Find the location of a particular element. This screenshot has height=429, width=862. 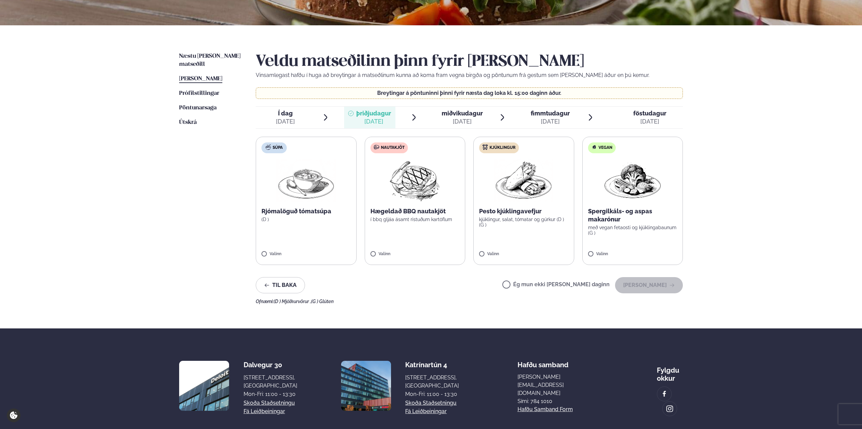

p: (D ) is located at coordinates (306, 219).